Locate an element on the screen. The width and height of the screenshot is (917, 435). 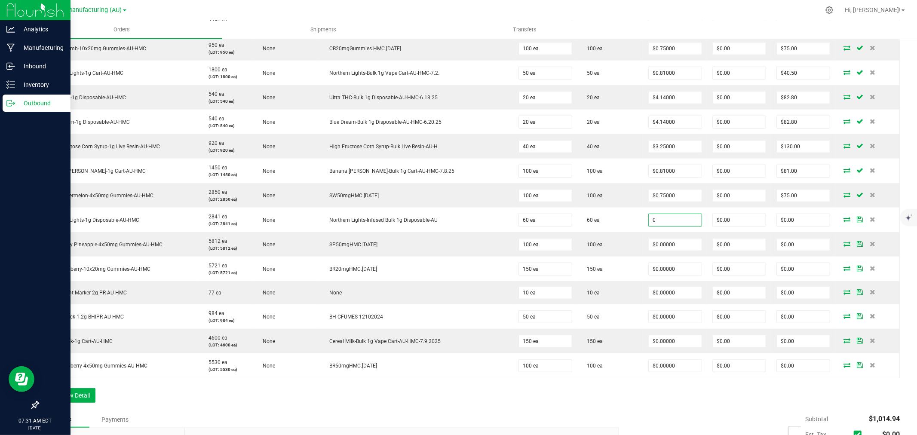
span: Orders is located at coordinates (122, 30).